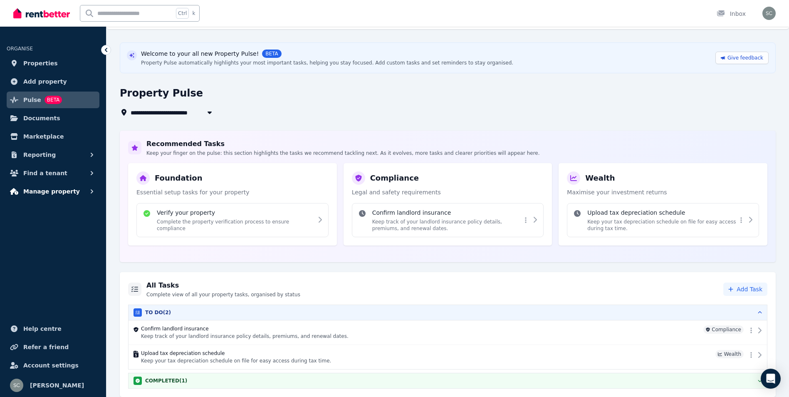 This screenshot has width=789, height=397. I want to click on p: Complete the property verification process to ensure compliance, so click(235, 225).